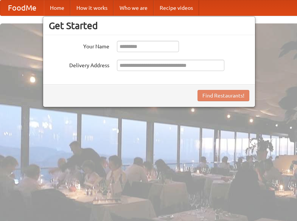 Image resolution: width=297 pixels, height=221 pixels. What do you see at coordinates (57, 8) in the screenshot?
I see `a: Home` at bounding box center [57, 8].